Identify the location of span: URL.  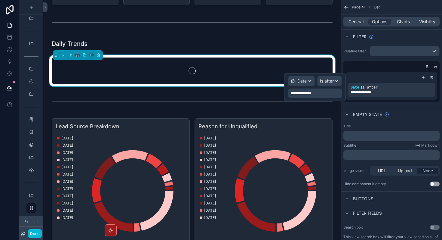
(382, 170).